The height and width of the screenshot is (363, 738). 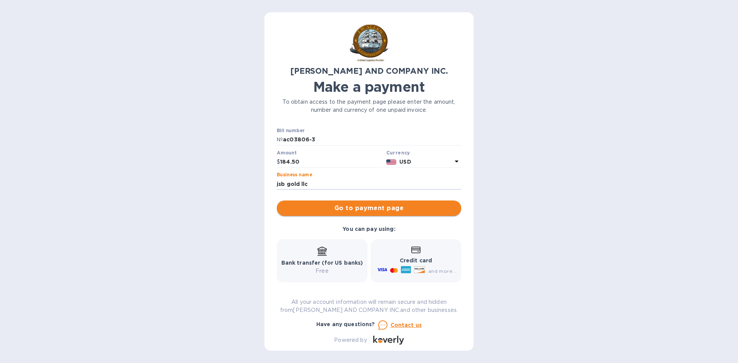 What do you see at coordinates (332, 162) in the screenshot?
I see `input: 0.00` at bounding box center [332, 162].